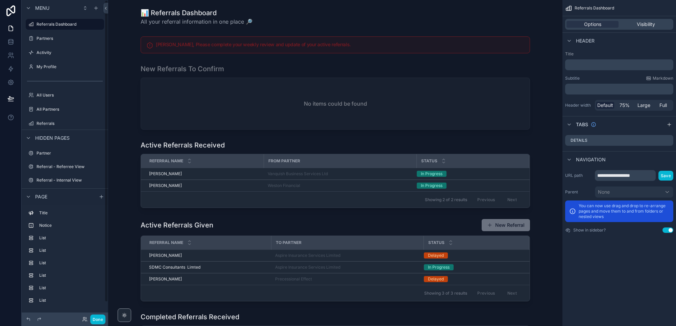 This screenshot has width=676, height=326. Describe the element at coordinates (65, 24) in the screenshot. I see `a: Referrals Dashboard` at that location.